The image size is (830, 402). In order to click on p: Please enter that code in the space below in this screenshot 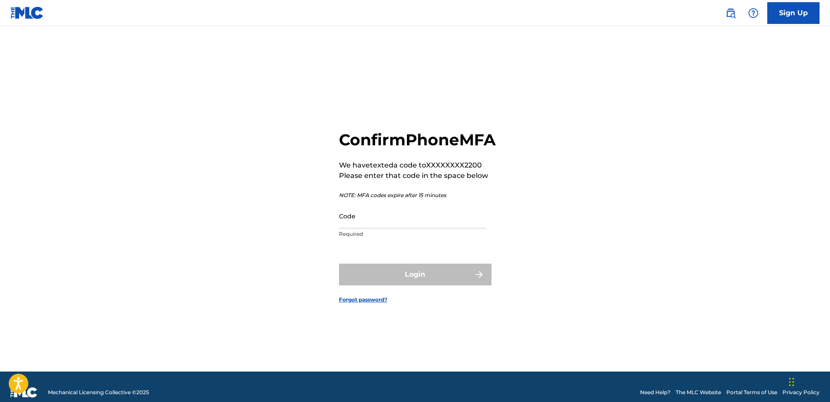, I will do `click(417, 176)`.